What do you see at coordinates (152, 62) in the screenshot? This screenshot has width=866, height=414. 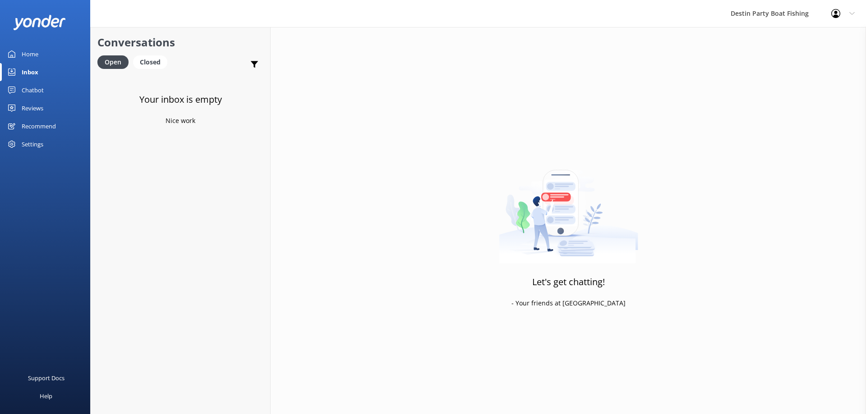 I see `a: Closed` at bounding box center [152, 62].